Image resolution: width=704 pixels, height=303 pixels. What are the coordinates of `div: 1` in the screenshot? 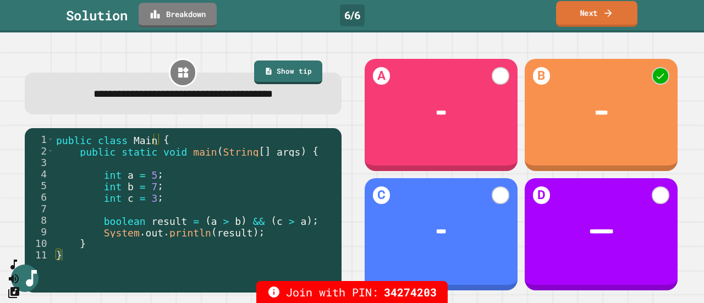 It's located at (39, 139).